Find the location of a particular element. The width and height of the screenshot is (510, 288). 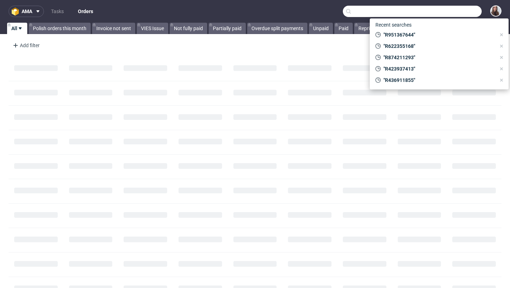

span: "R951367644" is located at coordinates (438, 35).